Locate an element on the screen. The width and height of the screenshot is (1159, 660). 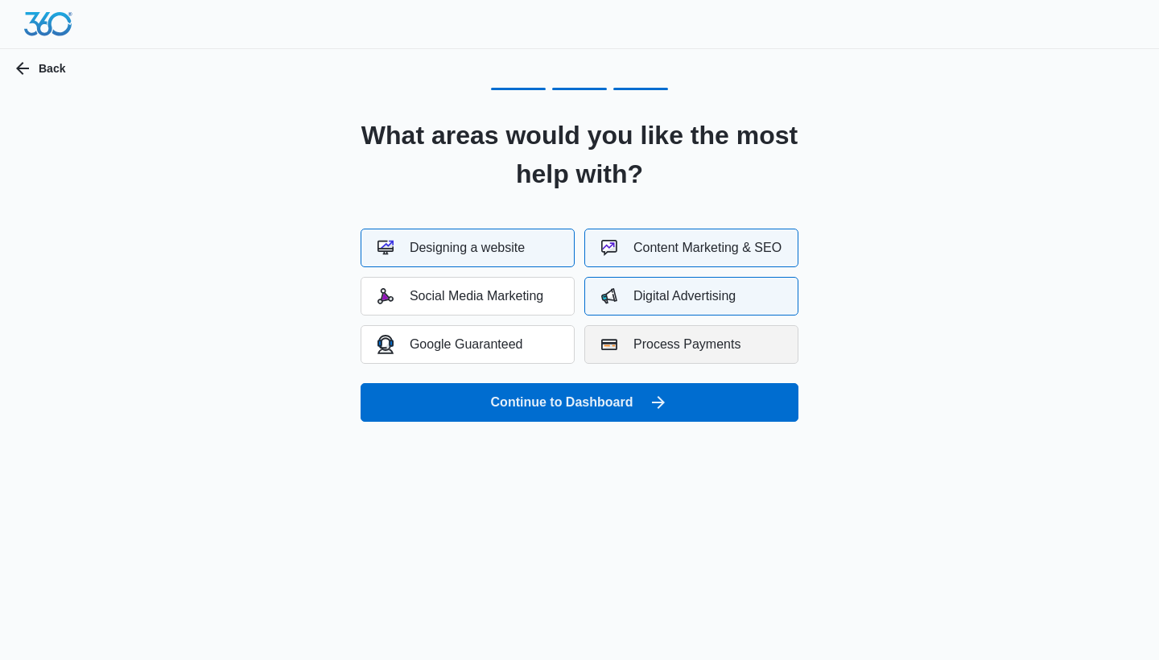
button: Process Payments is located at coordinates (691, 345).